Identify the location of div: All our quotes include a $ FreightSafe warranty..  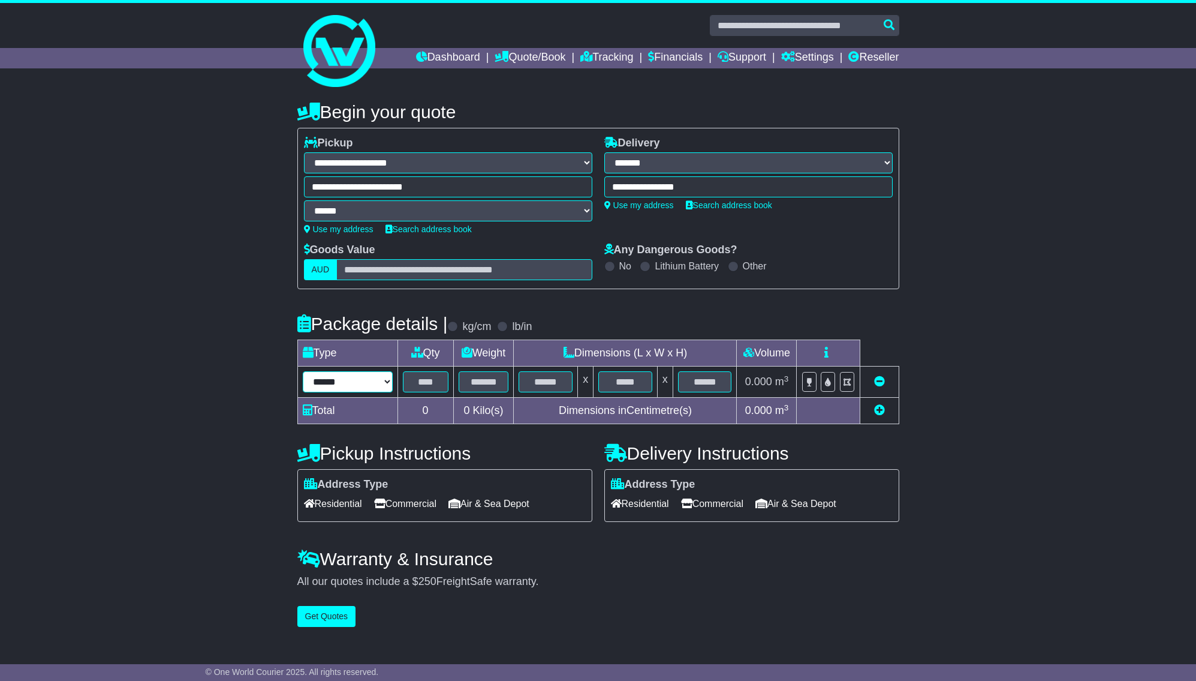
(598, 582).